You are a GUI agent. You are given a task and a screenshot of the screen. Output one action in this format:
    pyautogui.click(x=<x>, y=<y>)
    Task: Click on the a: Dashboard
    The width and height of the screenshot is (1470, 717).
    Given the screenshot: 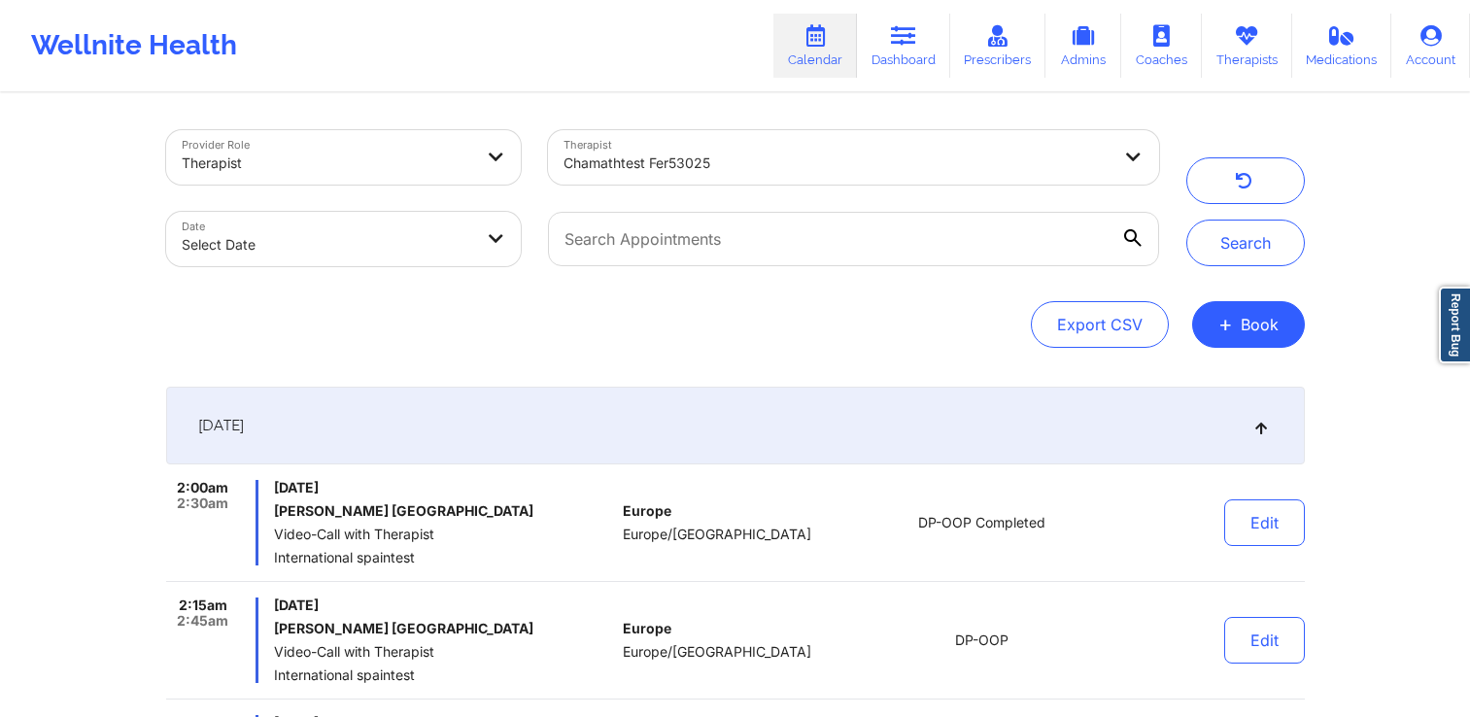 What is the action you would take?
    pyautogui.click(x=904, y=46)
    